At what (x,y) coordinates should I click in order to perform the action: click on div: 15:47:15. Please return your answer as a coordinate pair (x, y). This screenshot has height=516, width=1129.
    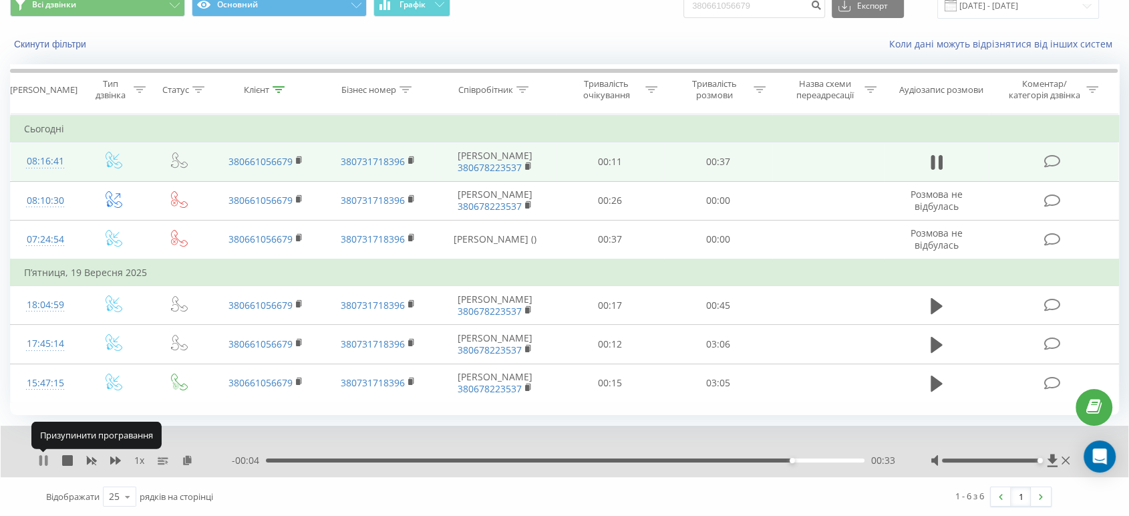
    Looking at the image, I should click on (45, 383).